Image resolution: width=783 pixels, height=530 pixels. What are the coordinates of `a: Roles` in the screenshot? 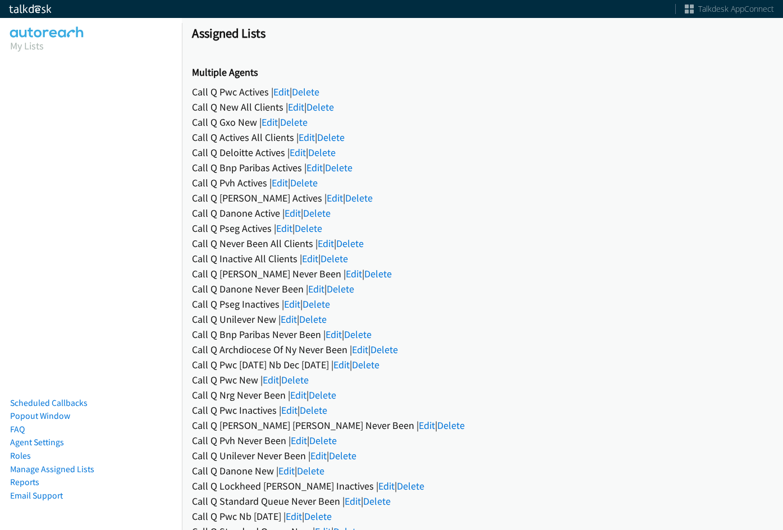 It's located at (20, 455).